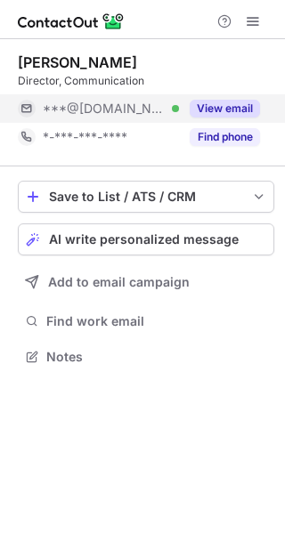 This screenshot has height=534, width=285. I want to click on span: AI write personalized message, so click(143, 239).